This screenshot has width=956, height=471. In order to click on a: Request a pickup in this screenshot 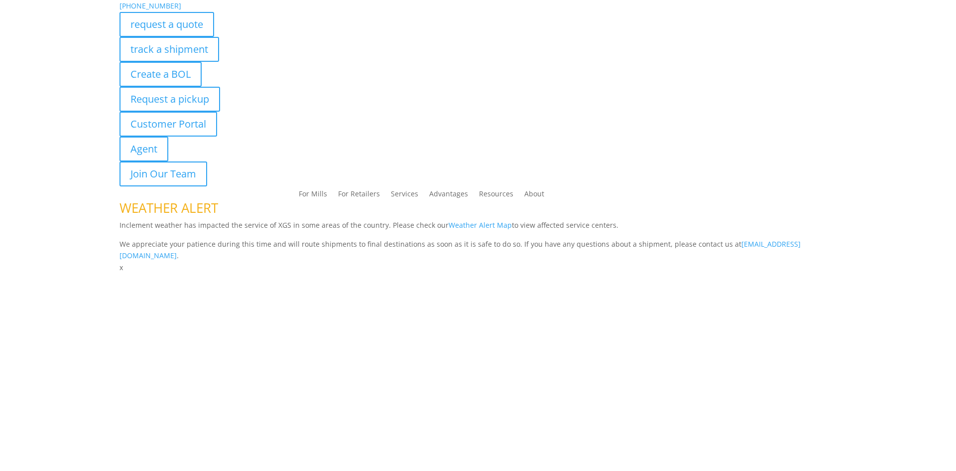, I will do `click(170, 99)`.